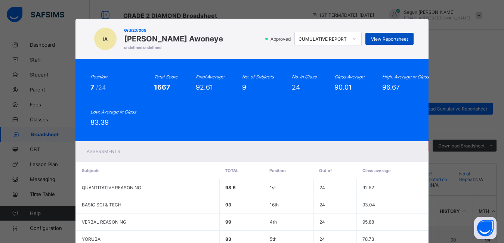  Describe the element at coordinates (369, 205) in the screenshot. I see `span: 93.04` at that location.